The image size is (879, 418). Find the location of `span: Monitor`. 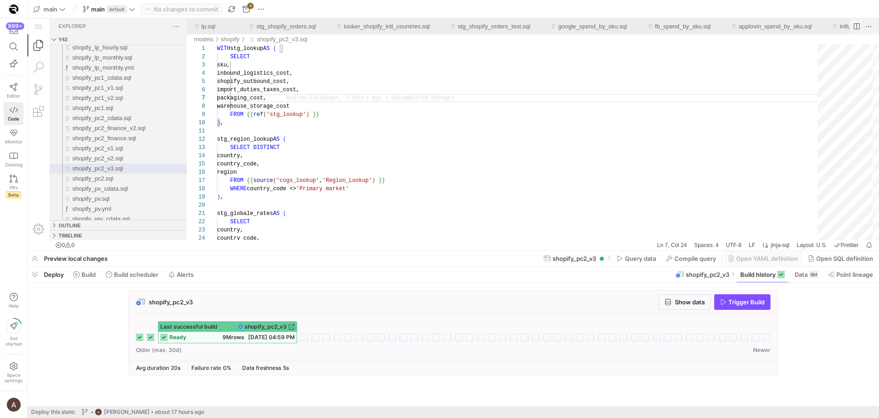

span: Monitor is located at coordinates (14, 142).